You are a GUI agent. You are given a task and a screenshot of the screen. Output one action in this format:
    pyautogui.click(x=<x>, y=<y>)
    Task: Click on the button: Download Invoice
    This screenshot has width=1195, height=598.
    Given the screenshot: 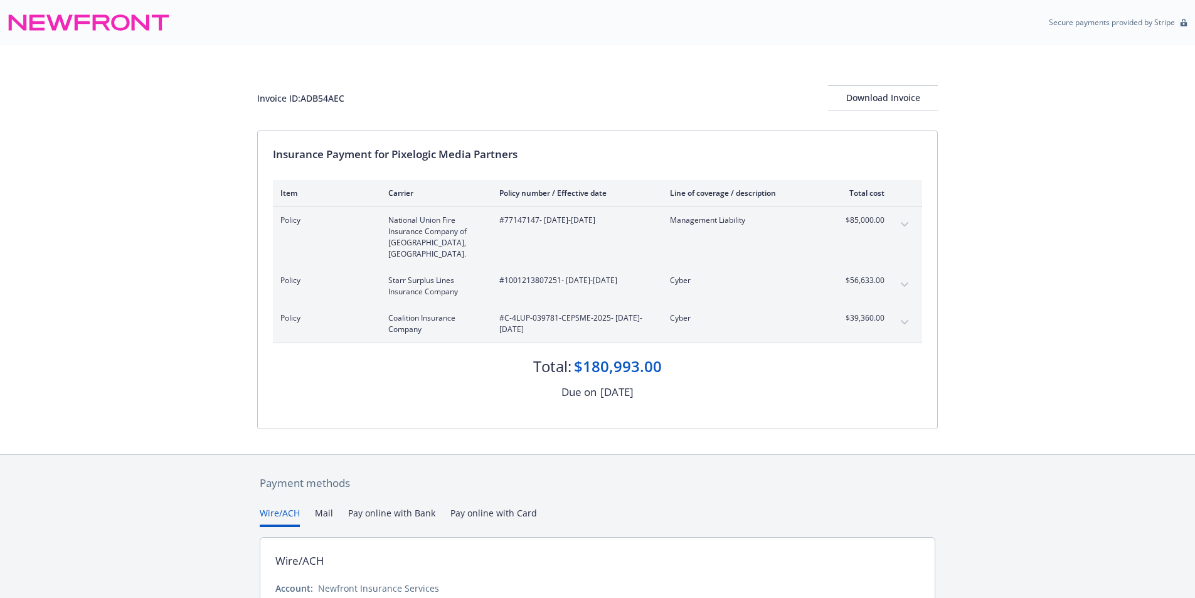 What is the action you would take?
    pyautogui.click(x=882, y=98)
    